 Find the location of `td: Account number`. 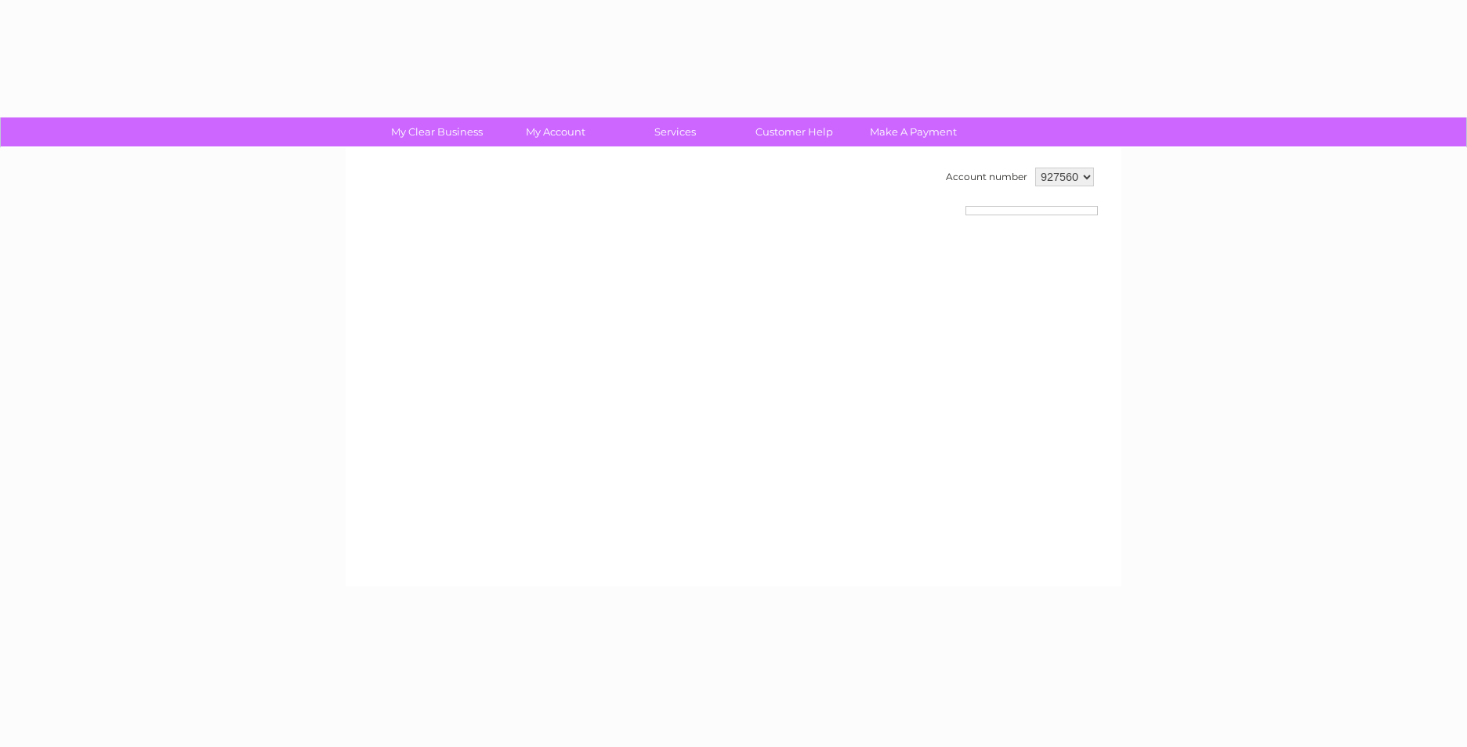

td: Account number is located at coordinates (986, 177).